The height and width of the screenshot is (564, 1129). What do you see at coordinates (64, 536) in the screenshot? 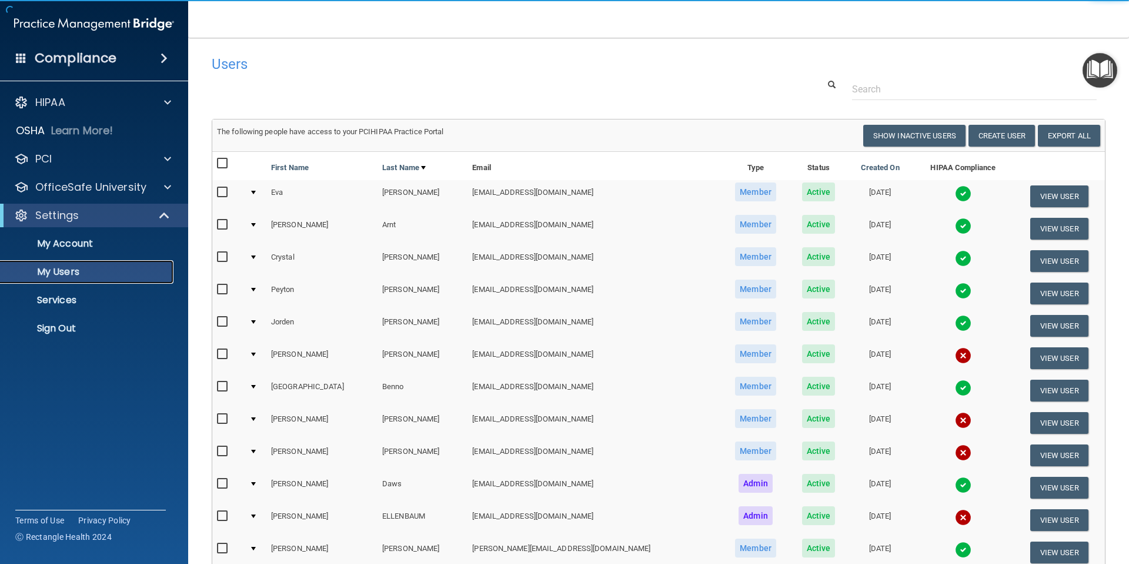
I see `span: Ⓒ Rectangle Health 2024` at bounding box center [64, 536].